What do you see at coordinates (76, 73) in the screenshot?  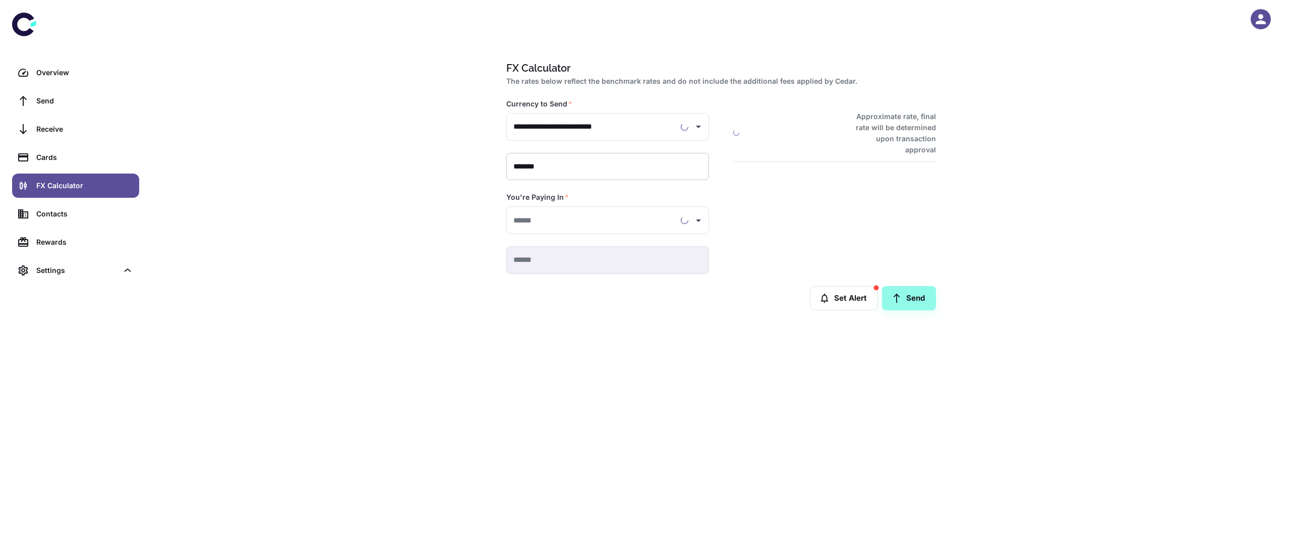 I see `a: Overview` at bounding box center [76, 73].